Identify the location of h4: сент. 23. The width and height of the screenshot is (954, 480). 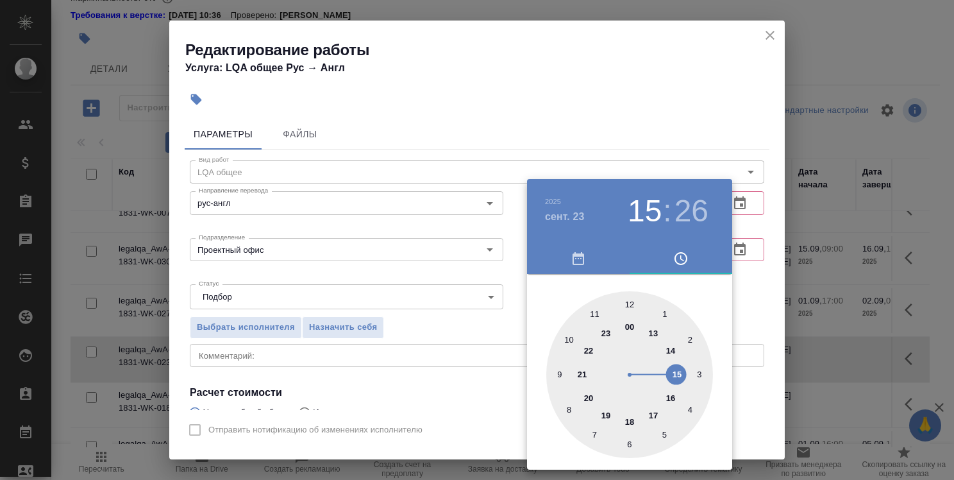
(565, 217).